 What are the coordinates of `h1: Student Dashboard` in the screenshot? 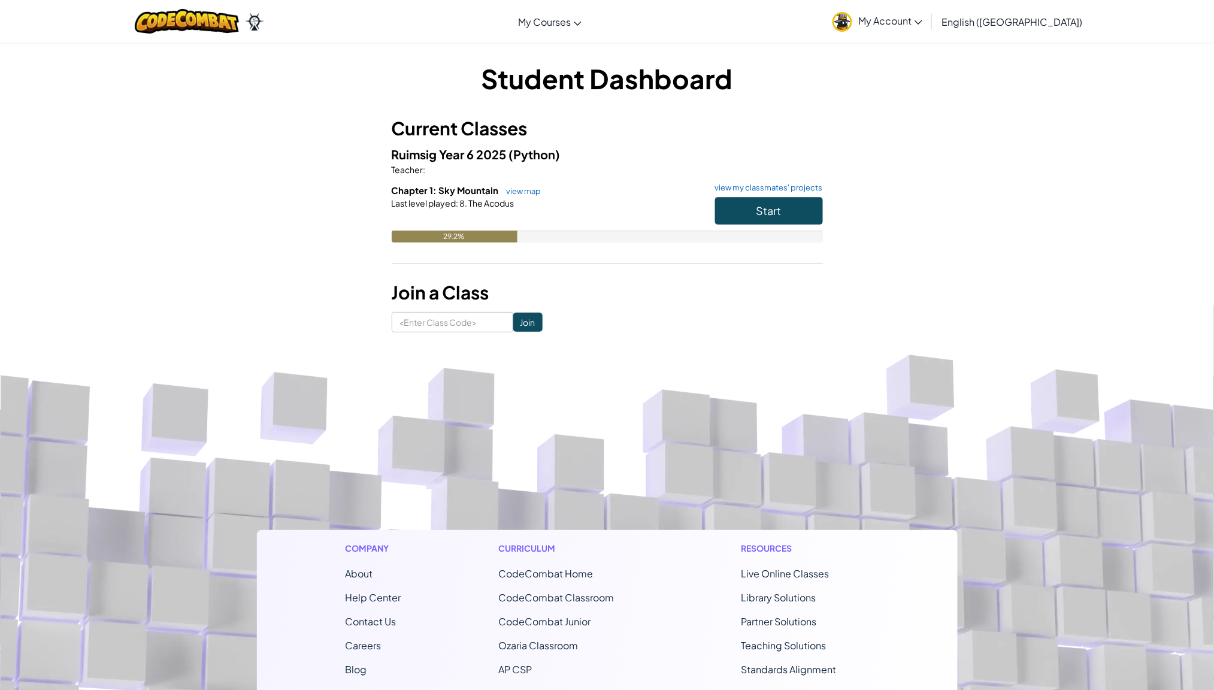 It's located at (607, 78).